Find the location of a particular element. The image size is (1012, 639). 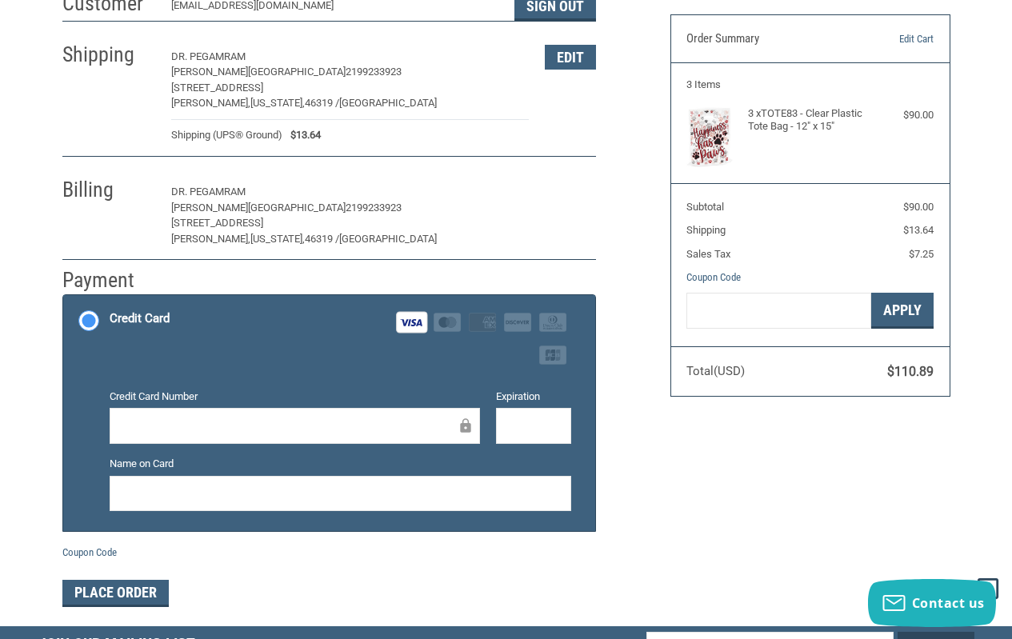

label: Name on Card is located at coordinates (340, 464).